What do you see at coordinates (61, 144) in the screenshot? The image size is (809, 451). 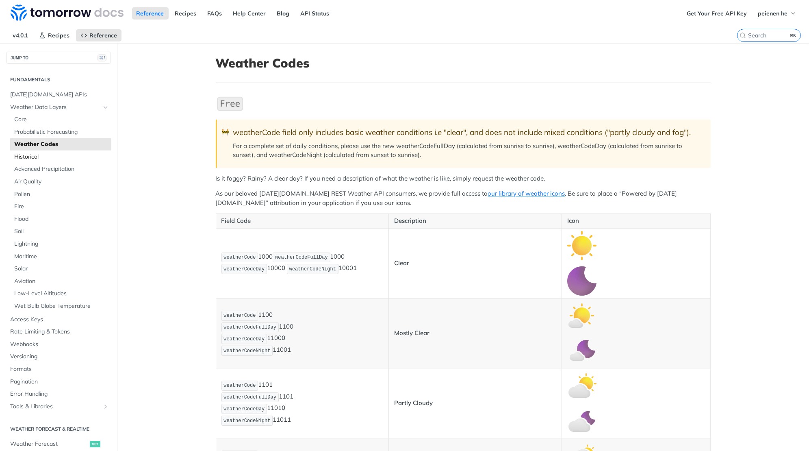 I see `a: Weather Codes` at bounding box center [61, 144].